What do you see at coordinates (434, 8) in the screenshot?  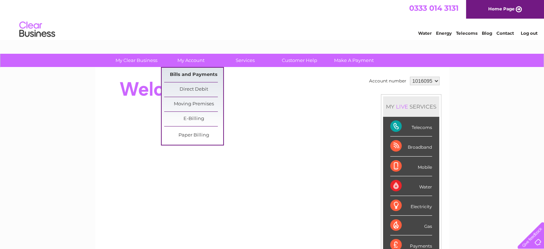 I see `a: 0333 014 3131` at bounding box center [434, 8].